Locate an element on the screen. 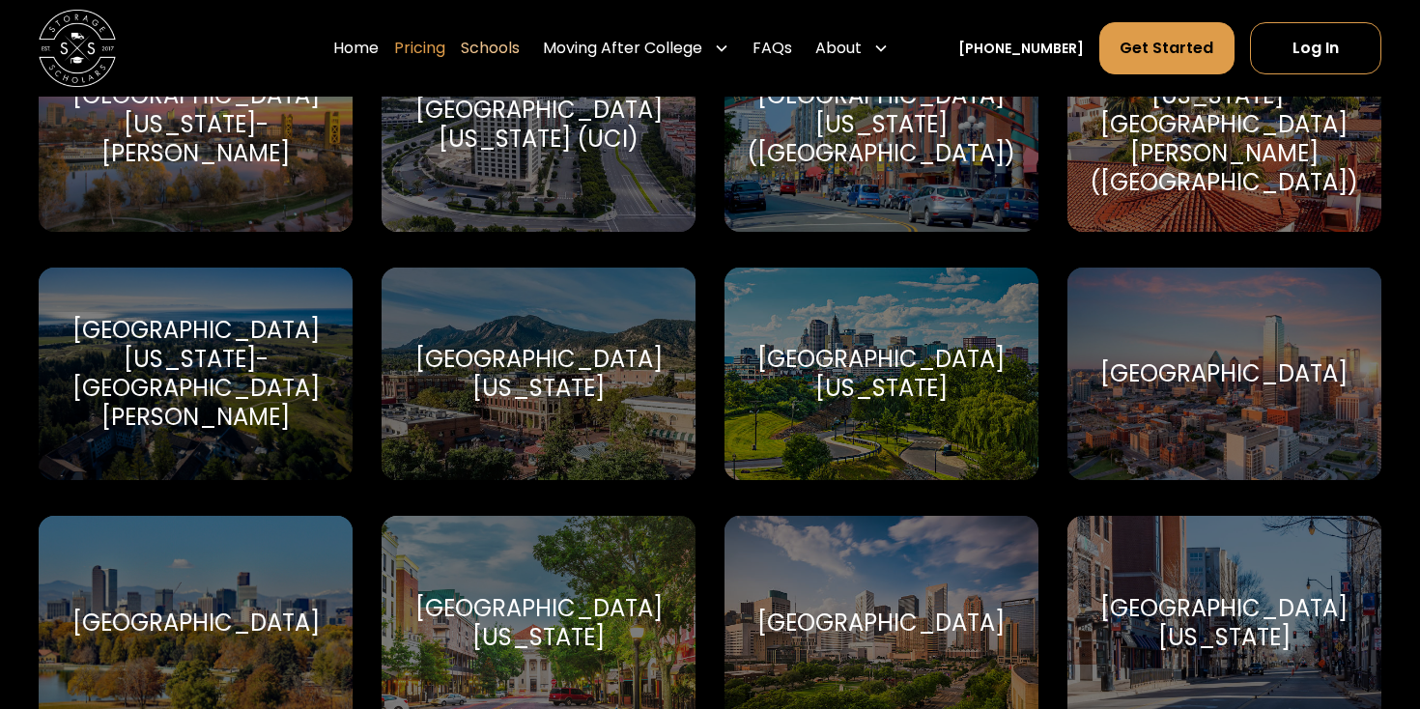 Image resolution: width=1420 pixels, height=709 pixels. a: Home is located at coordinates (356, 48).